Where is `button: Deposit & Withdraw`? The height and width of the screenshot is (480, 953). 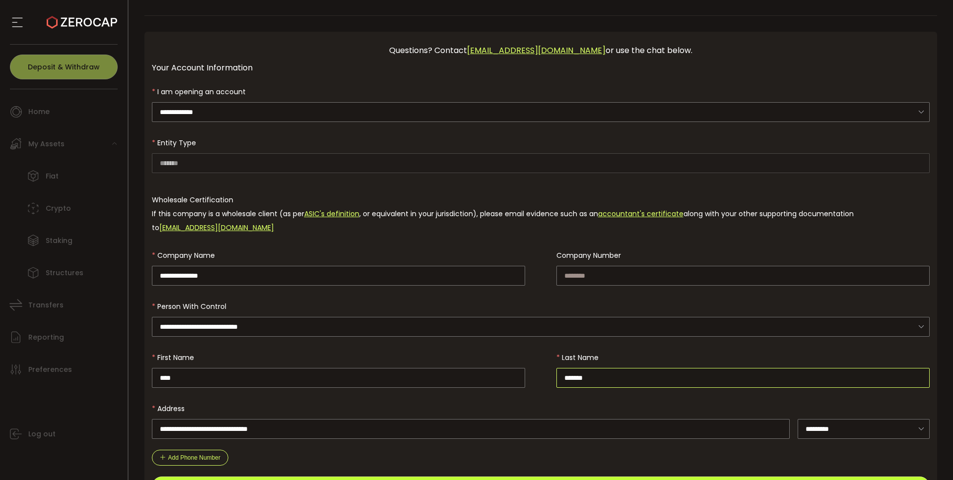 button: Deposit & Withdraw is located at coordinates (64, 67).